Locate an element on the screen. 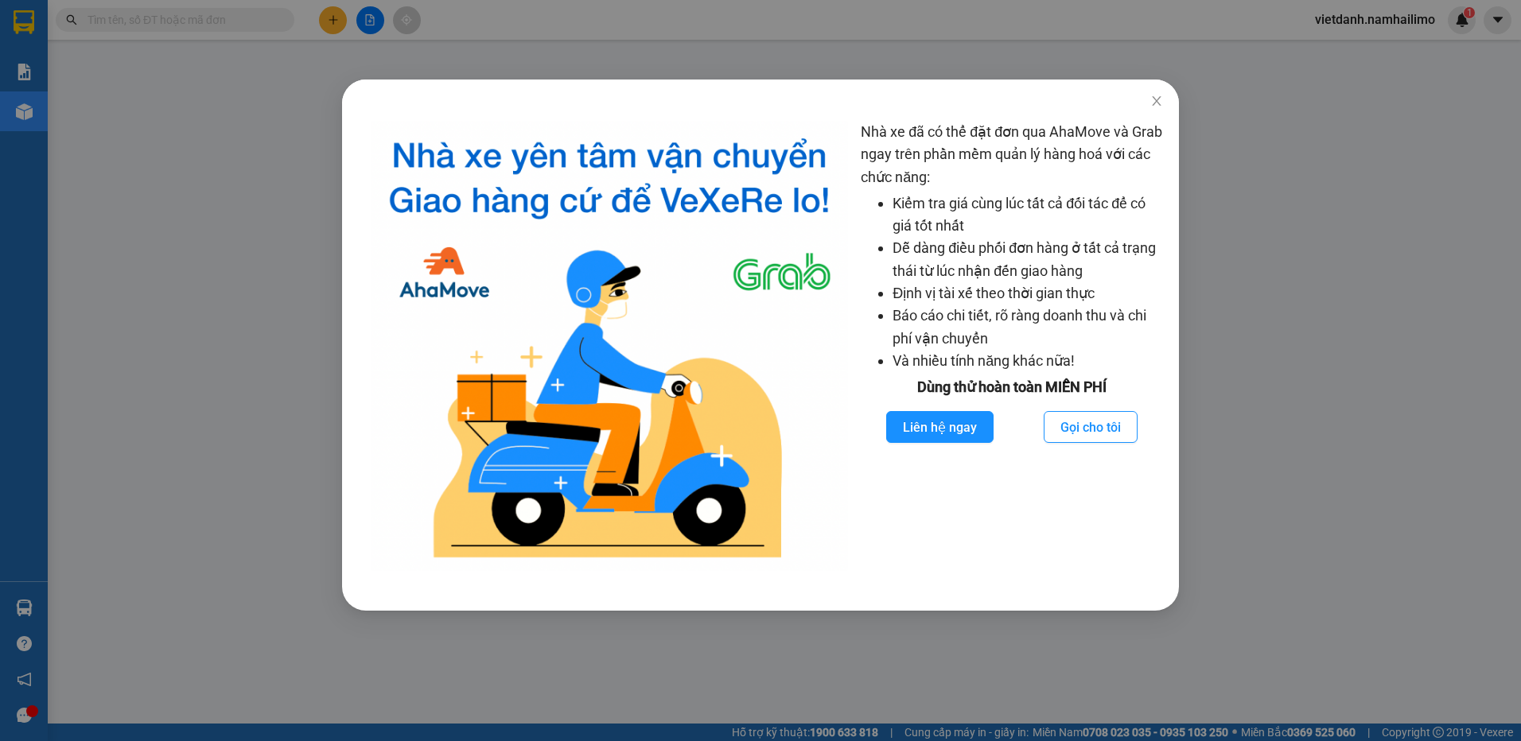  li: Định vị tài xế theo thời gian thực is located at coordinates (1027, 294).